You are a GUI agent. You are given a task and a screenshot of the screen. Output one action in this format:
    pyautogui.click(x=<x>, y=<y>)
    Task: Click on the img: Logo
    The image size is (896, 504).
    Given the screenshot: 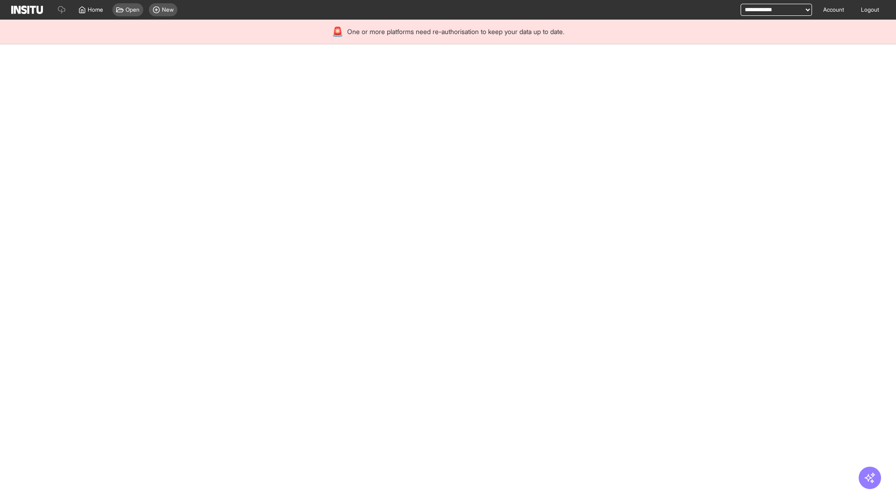 What is the action you would take?
    pyautogui.click(x=27, y=10)
    